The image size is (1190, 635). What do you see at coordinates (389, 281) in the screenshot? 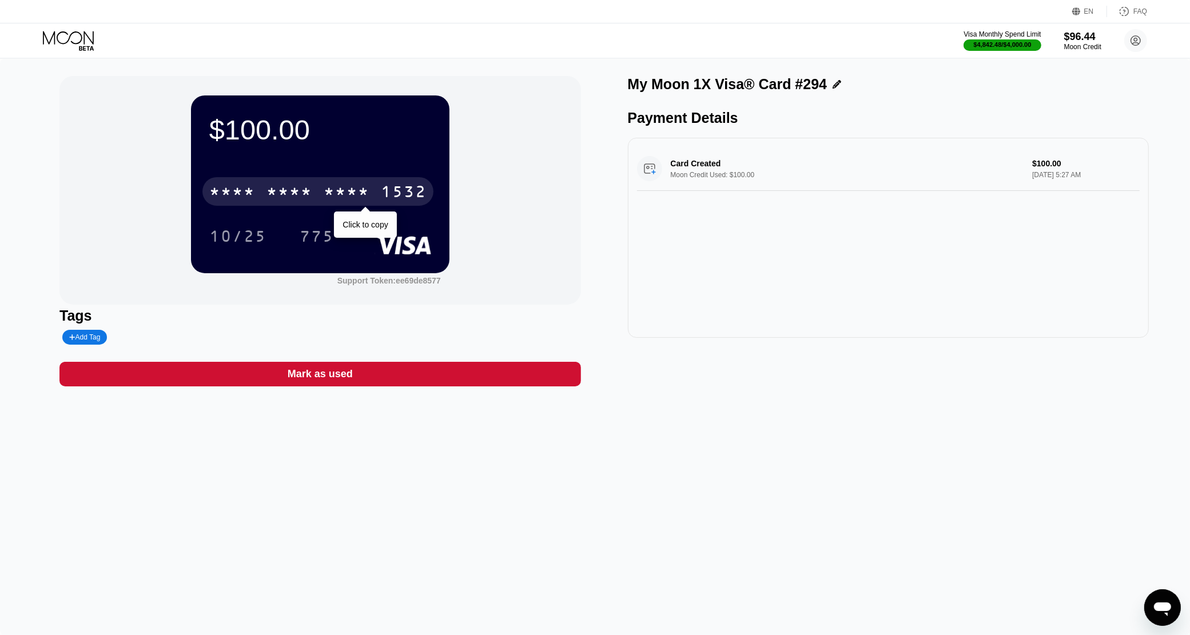
I see `div: Support Token: ee69de8577` at bounding box center [389, 281].